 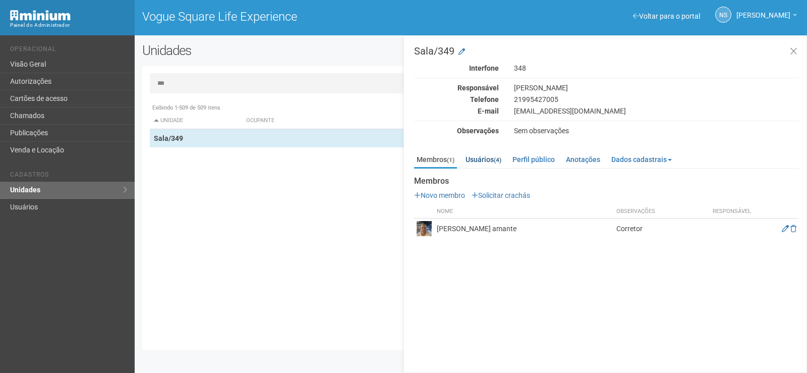 What do you see at coordinates (641, 159) in the screenshot?
I see `a: Dados cadastrais` at bounding box center [641, 159].